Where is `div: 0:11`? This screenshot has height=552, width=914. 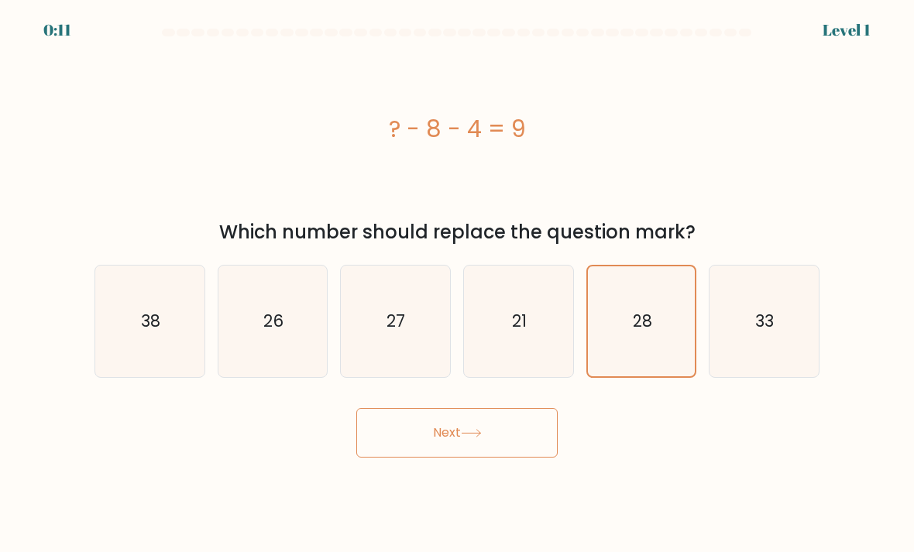 div: 0:11 is located at coordinates (57, 30).